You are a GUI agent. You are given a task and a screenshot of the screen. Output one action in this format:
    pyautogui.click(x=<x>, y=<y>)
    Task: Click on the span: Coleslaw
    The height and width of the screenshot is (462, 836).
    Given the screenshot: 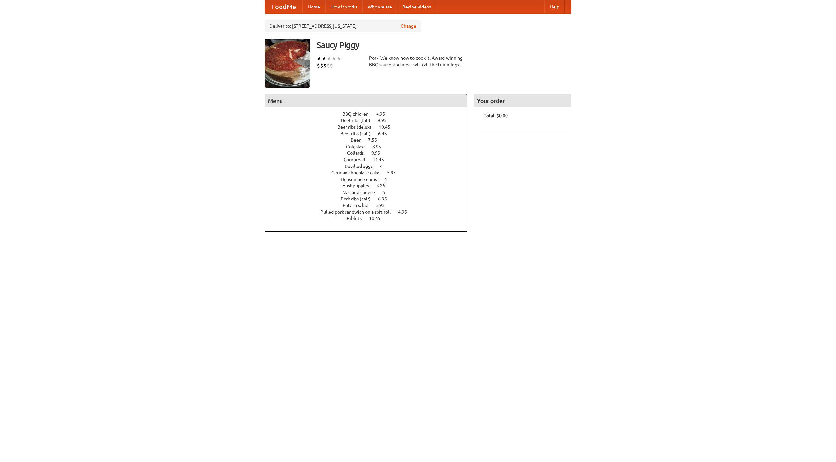 What is the action you would take?
    pyautogui.click(x=358, y=147)
    